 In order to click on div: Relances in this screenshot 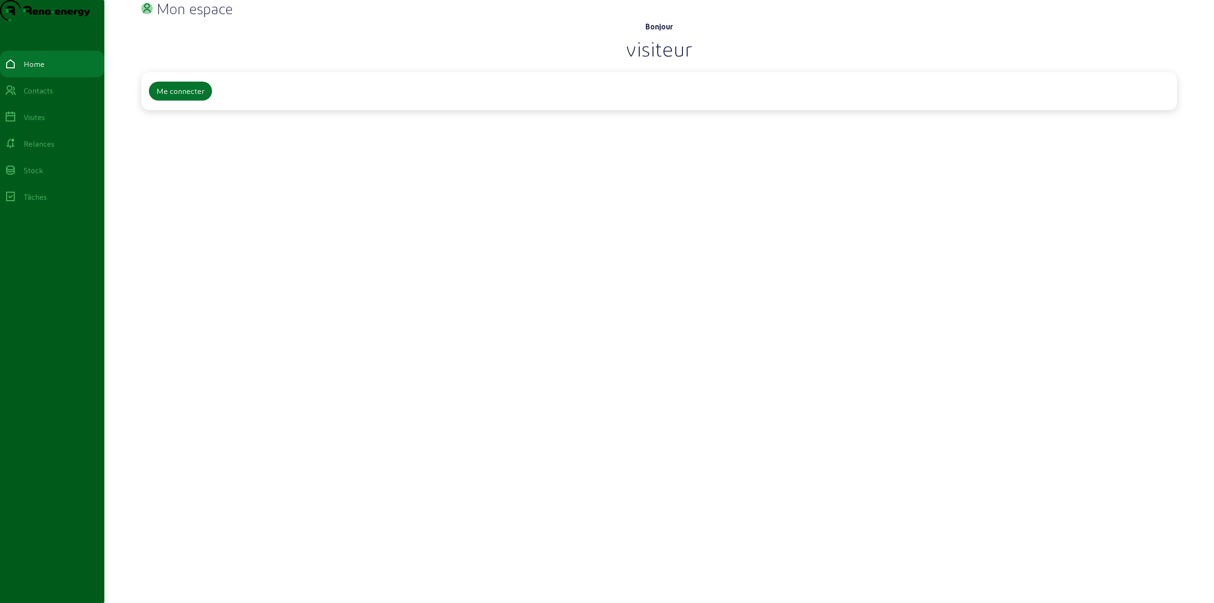, I will do `click(39, 144)`.